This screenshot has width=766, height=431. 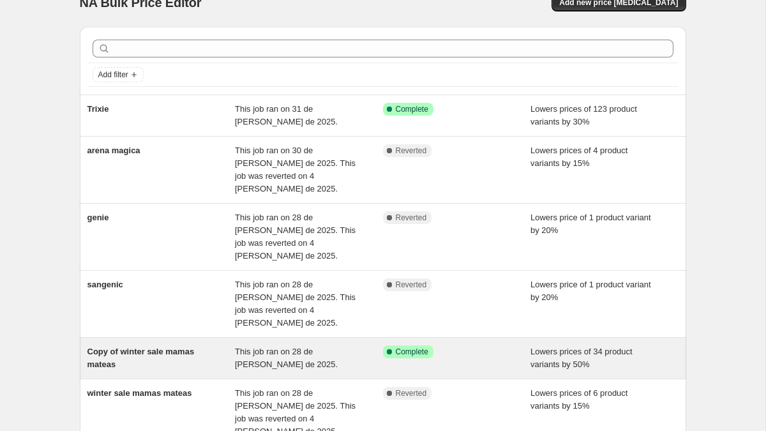 I want to click on button: Add filter, so click(x=118, y=75).